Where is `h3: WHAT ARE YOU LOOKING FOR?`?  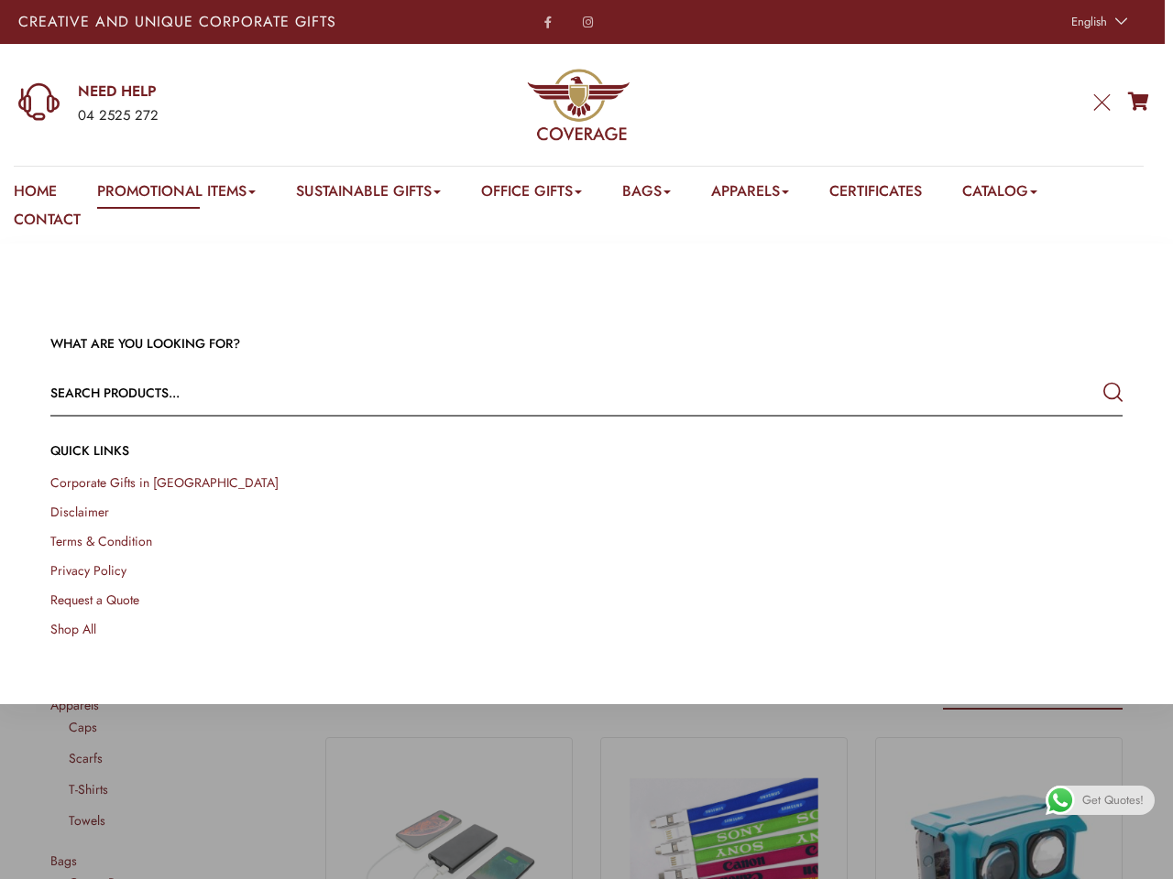
h3: WHAT ARE YOU LOOKING FOR? is located at coordinates (586, 344).